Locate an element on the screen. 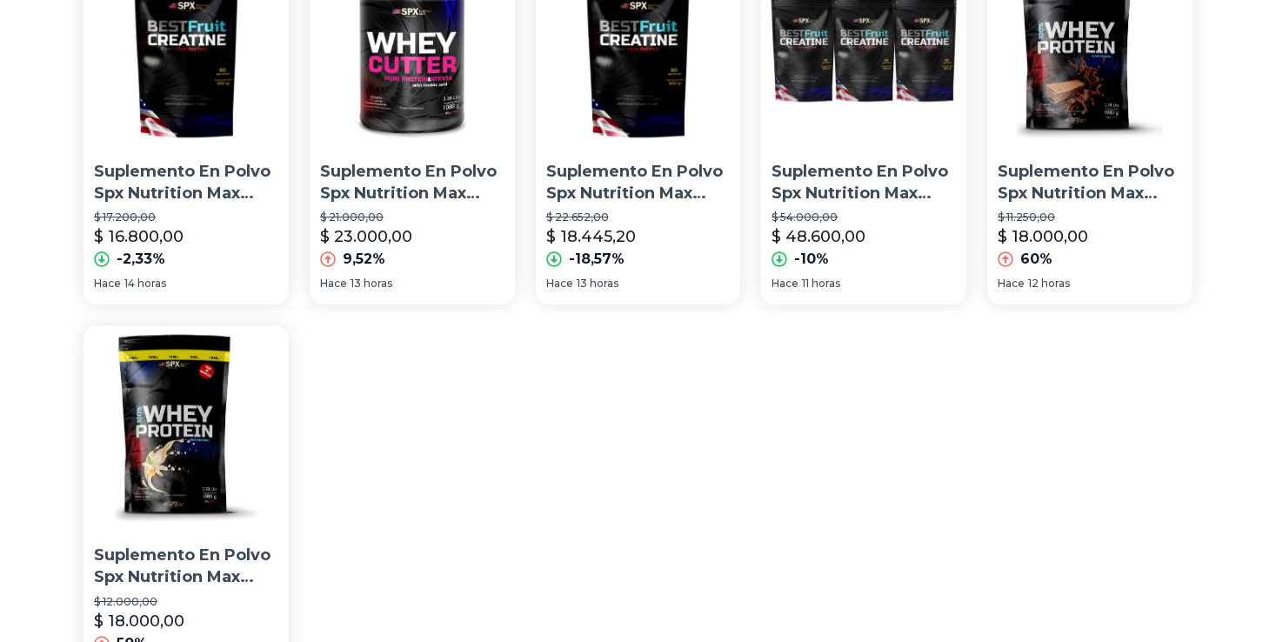 The width and height of the screenshot is (1276, 642). img: Suplemento En Polvo Spx Nutrition Max 100% Whey Protein Proteína Sabor Vainilla Ice Cream Sachet ... is located at coordinates (186, 428).